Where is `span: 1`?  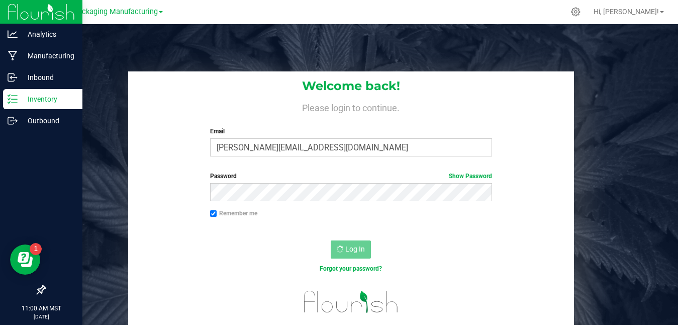 span: 1 is located at coordinates (6, 6).